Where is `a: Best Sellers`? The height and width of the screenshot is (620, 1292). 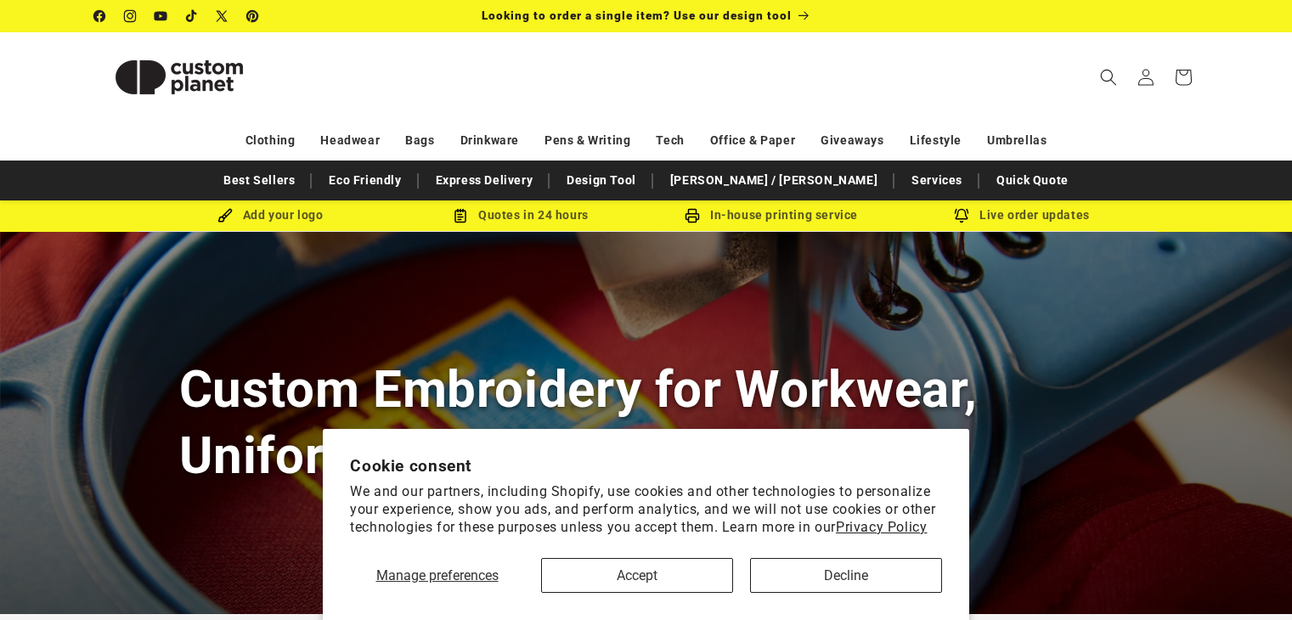 a: Best Sellers is located at coordinates (259, 180).